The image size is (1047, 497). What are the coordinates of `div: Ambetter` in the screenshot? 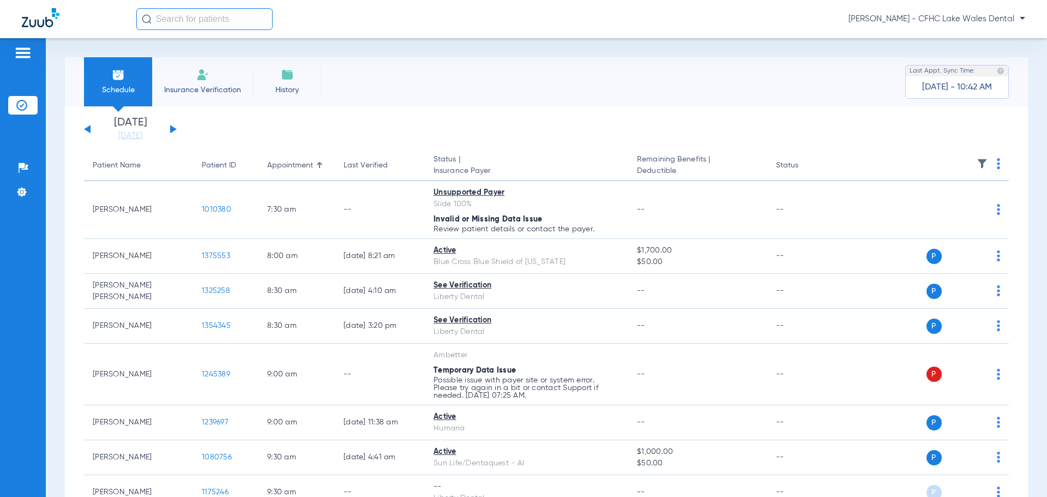 It's located at (526, 355).